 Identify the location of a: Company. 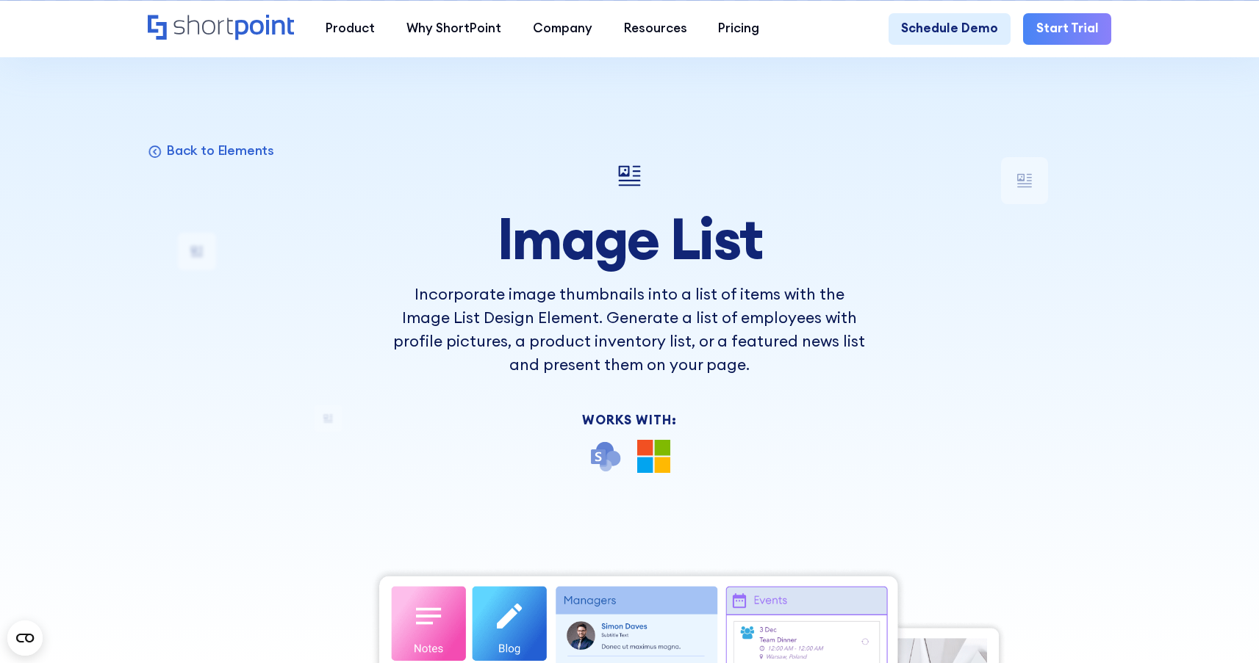
(562, 29).